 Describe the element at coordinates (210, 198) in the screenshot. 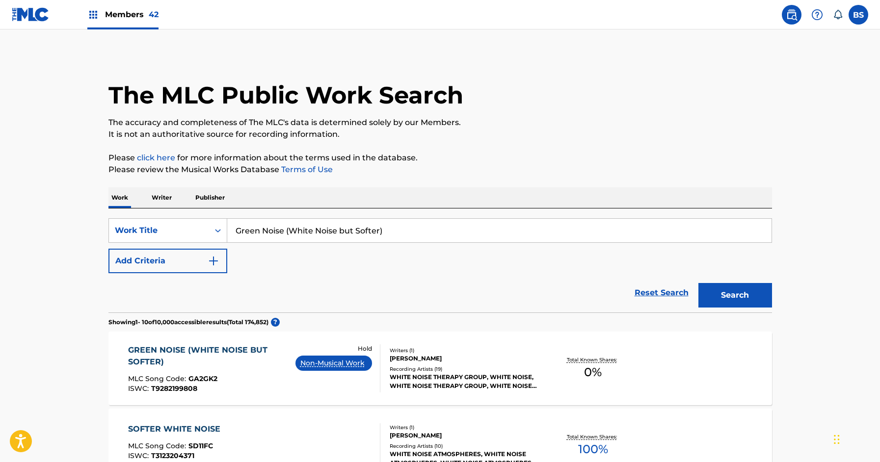

I see `p: Publisher` at that location.